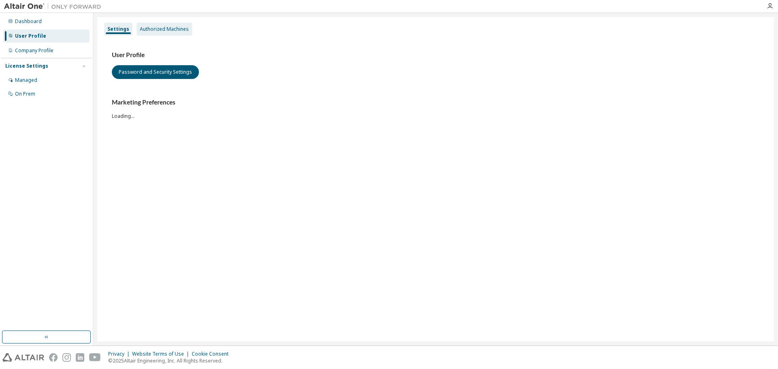 The width and height of the screenshot is (778, 369). I want to click on div: On Prem, so click(25, 94).